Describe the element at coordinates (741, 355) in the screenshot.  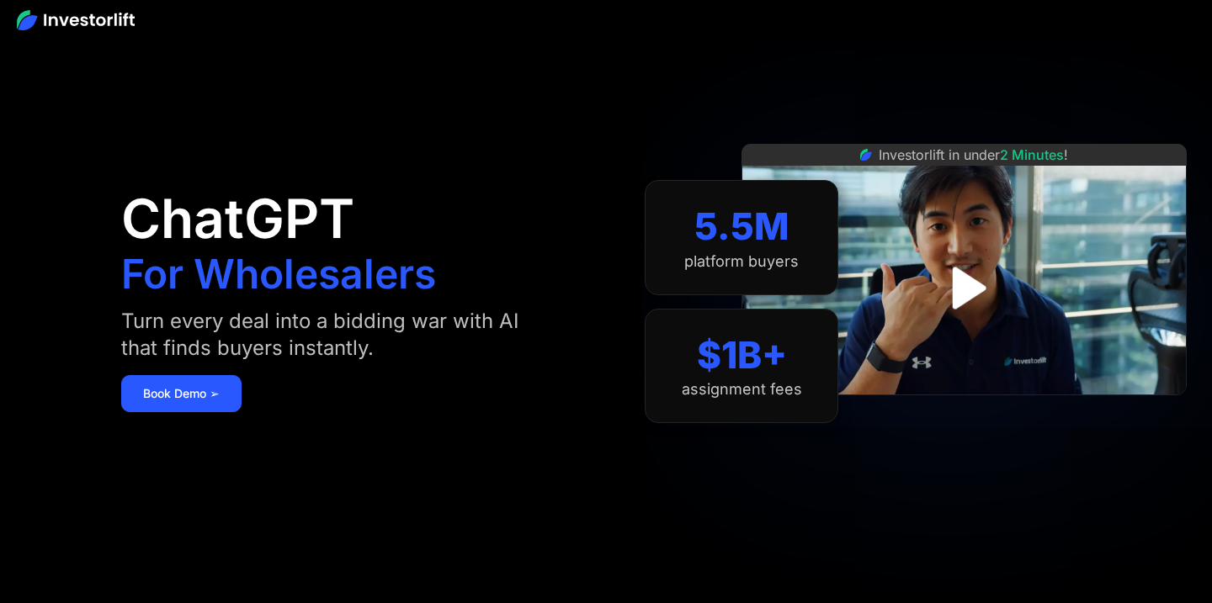
I see `div: $1B+` at that location.